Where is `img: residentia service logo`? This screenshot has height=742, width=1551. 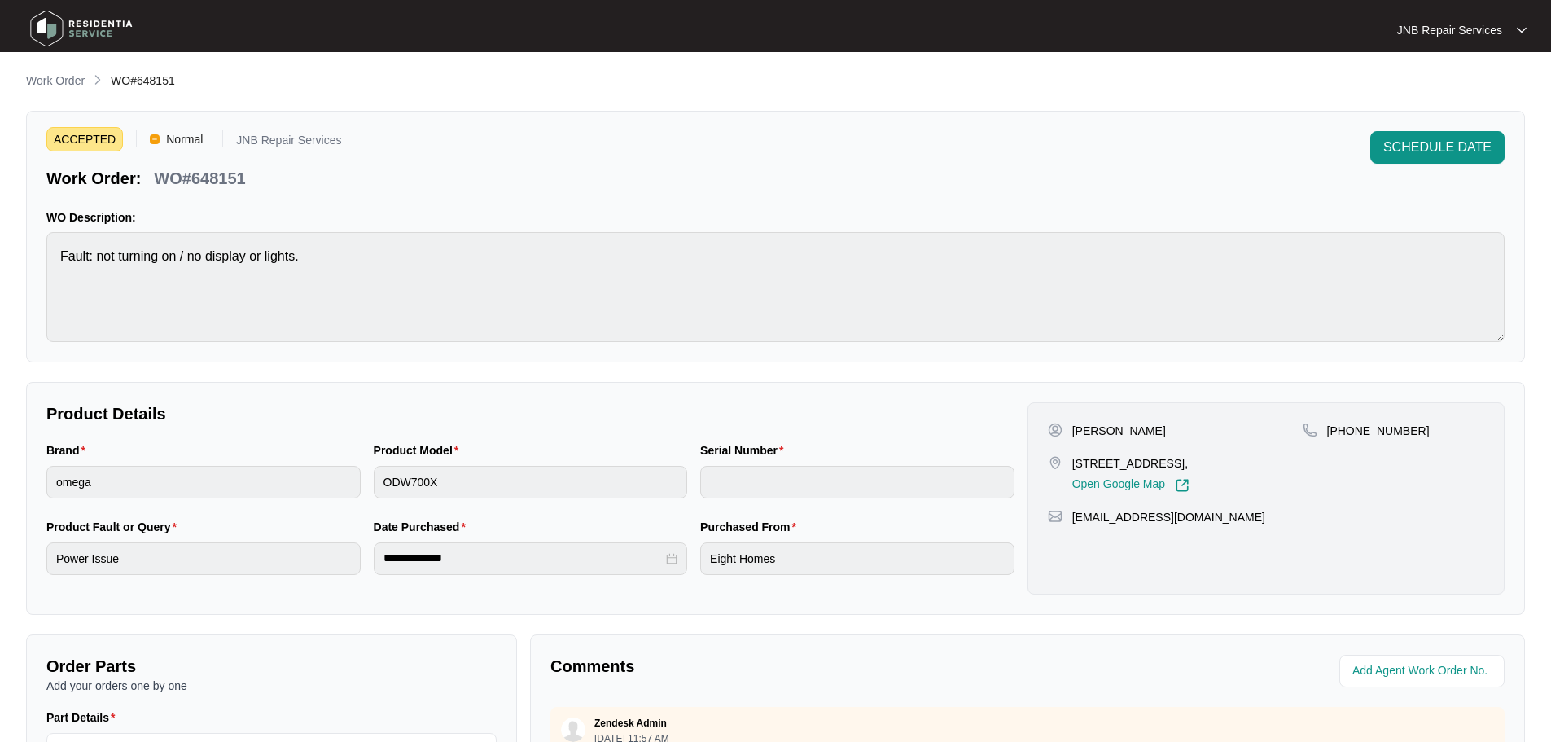 img: residentia service logo is located at coordinates (81, 28).